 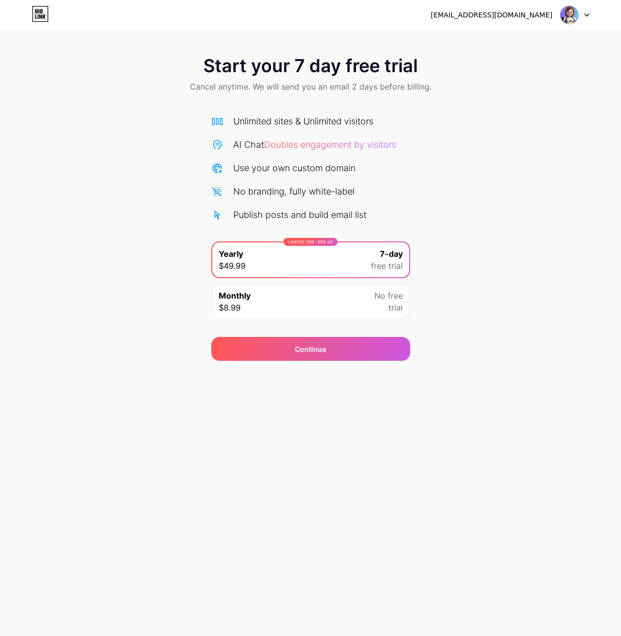 I want to click on span: Doubles engagement by visitors, so click(x=330, y=144).